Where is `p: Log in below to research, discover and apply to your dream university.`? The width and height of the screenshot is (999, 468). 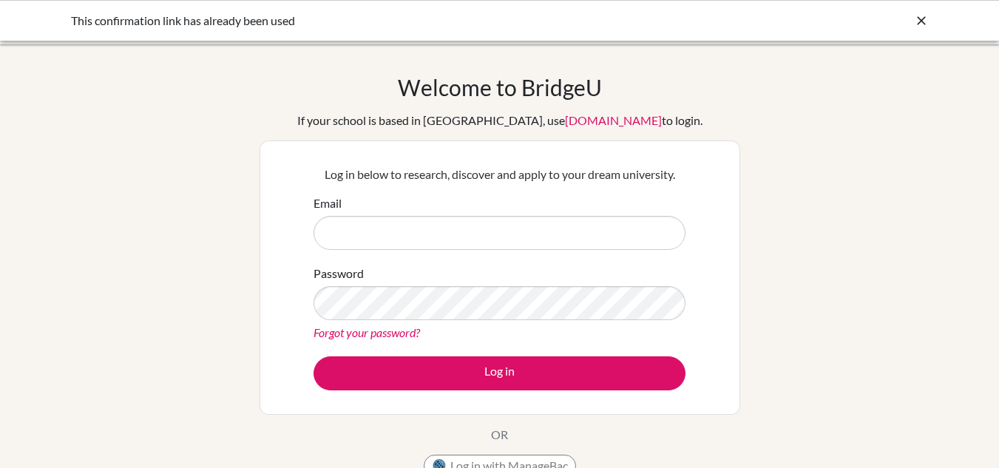 p: Log in below to research, discover and apply to your dream university. is located at coordinates (499, 174).